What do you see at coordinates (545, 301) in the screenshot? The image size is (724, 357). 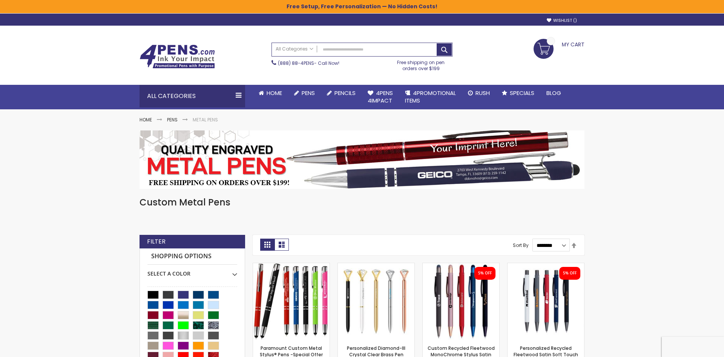 I see `img: Personalized Recycled Fleetwood Satin Soft Touch Gel Click Pen` at bounding box center [545, 301].